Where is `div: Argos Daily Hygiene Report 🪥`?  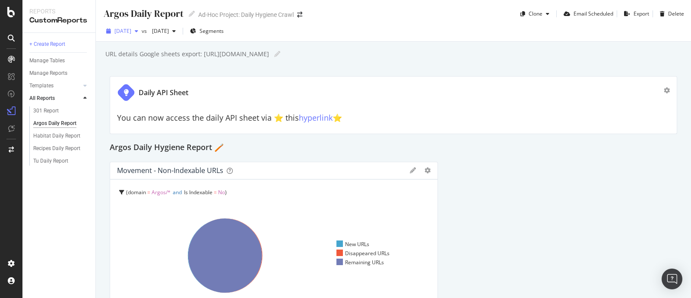
div: Argos Daily Hygiene Report 🪥 is located at coordinates (394, 148).